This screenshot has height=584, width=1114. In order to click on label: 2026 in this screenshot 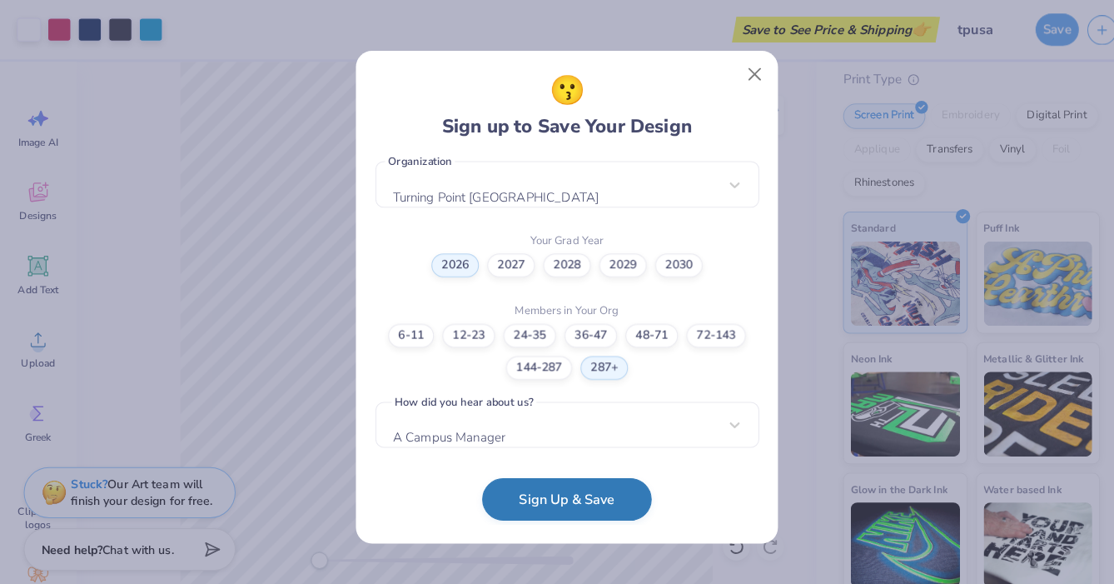, I will do `click(447, 261)`.